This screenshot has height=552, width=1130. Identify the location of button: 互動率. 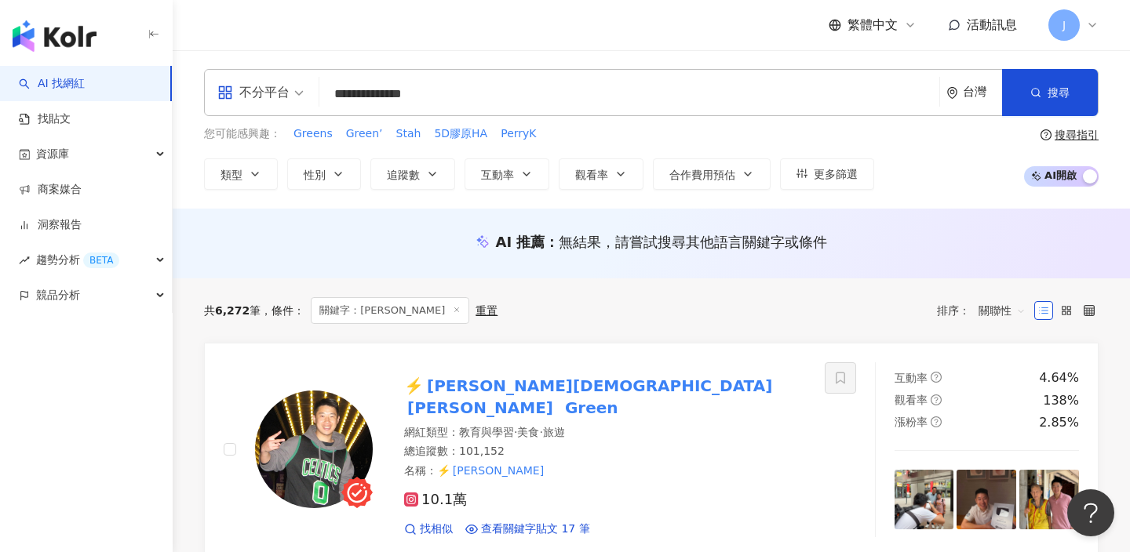
(507, 174).